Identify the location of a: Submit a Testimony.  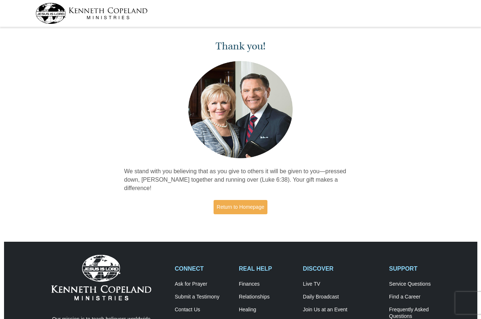
(203, 297).